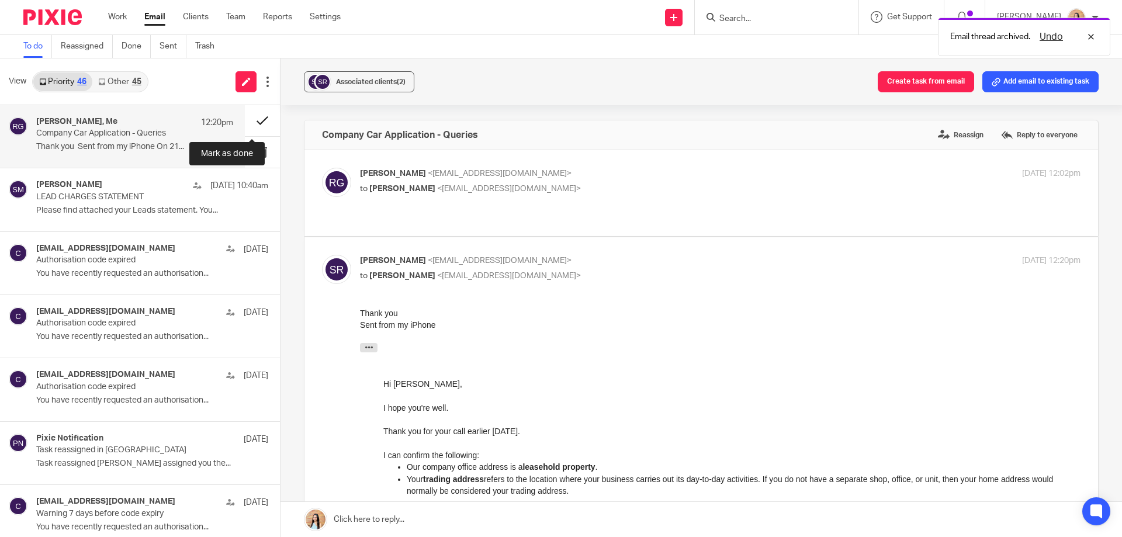 The image size is (1122, 537). I want to click on a: Team, so click(236, 17).